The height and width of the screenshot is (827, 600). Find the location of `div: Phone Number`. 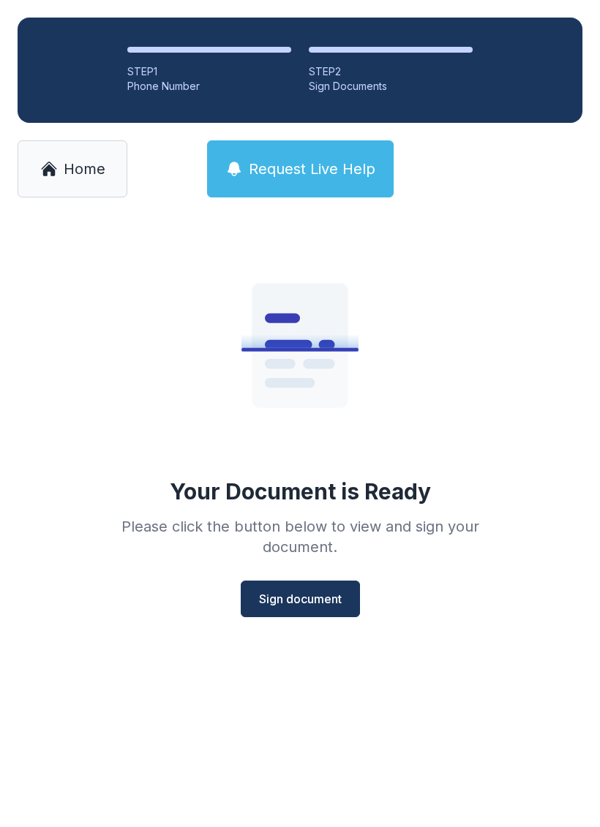

div: Phone Number is located at coordinates (209, 86).